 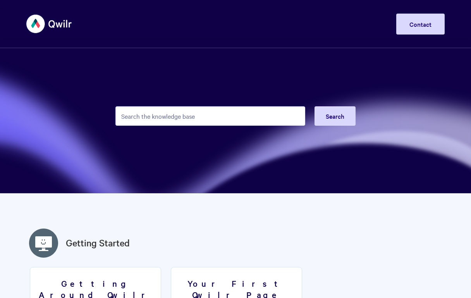 What do you see at coordinates (335, 116) in the screenshot?
I see `span: Search` at bounding box center [335, 116].